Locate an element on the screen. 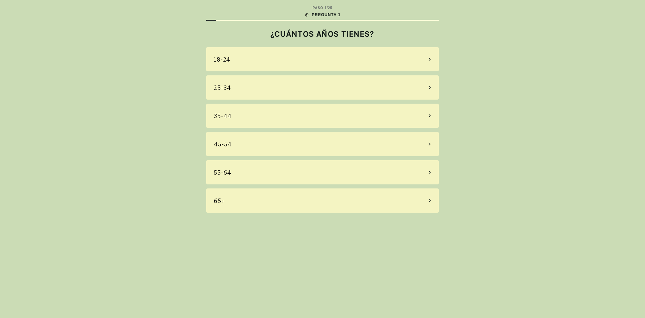  div: 25-34 is located at coordinates (222, 87).